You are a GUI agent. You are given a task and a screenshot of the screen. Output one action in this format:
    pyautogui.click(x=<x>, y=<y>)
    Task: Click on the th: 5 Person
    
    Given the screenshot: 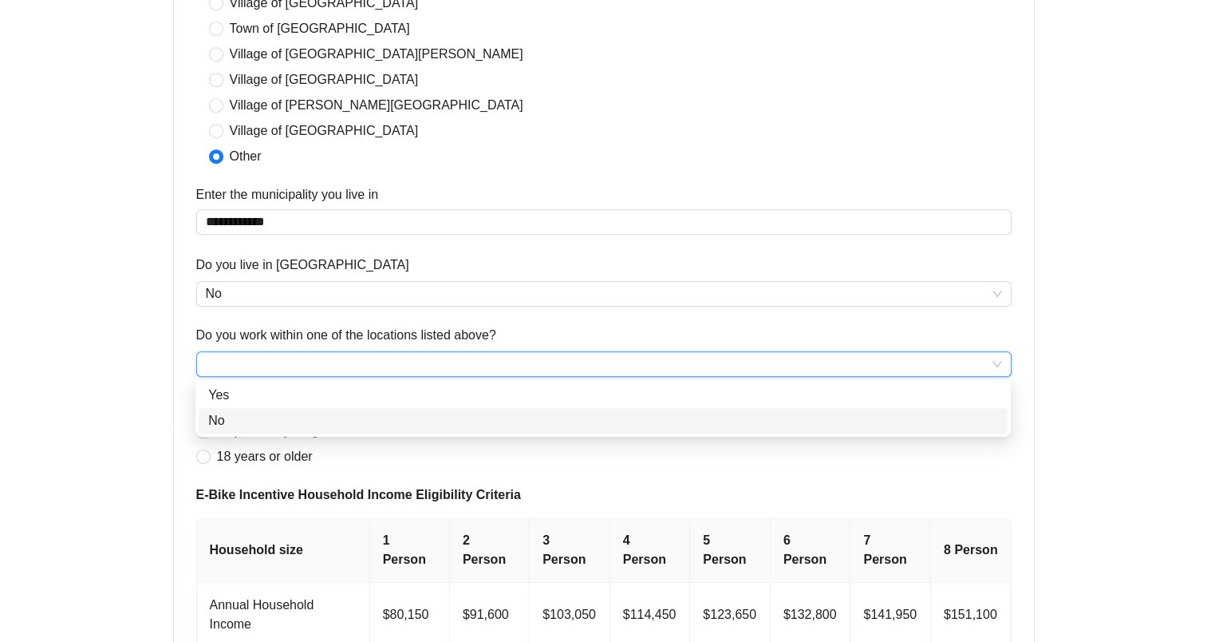 What is the action you would take?
    pyautogui.click(x=730, y=550)
    